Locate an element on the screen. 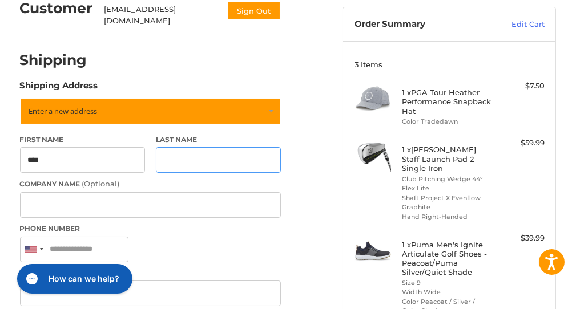 The width and height of the screenshot is (576, 309). span: Enter a new address is located at coordinates (63, 111).